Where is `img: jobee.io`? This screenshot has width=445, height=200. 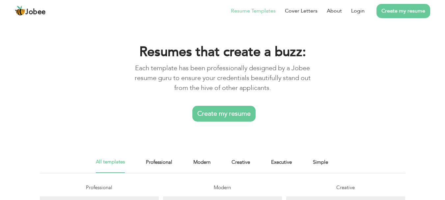 img: jobee.io is located at coordinates (20, 11).